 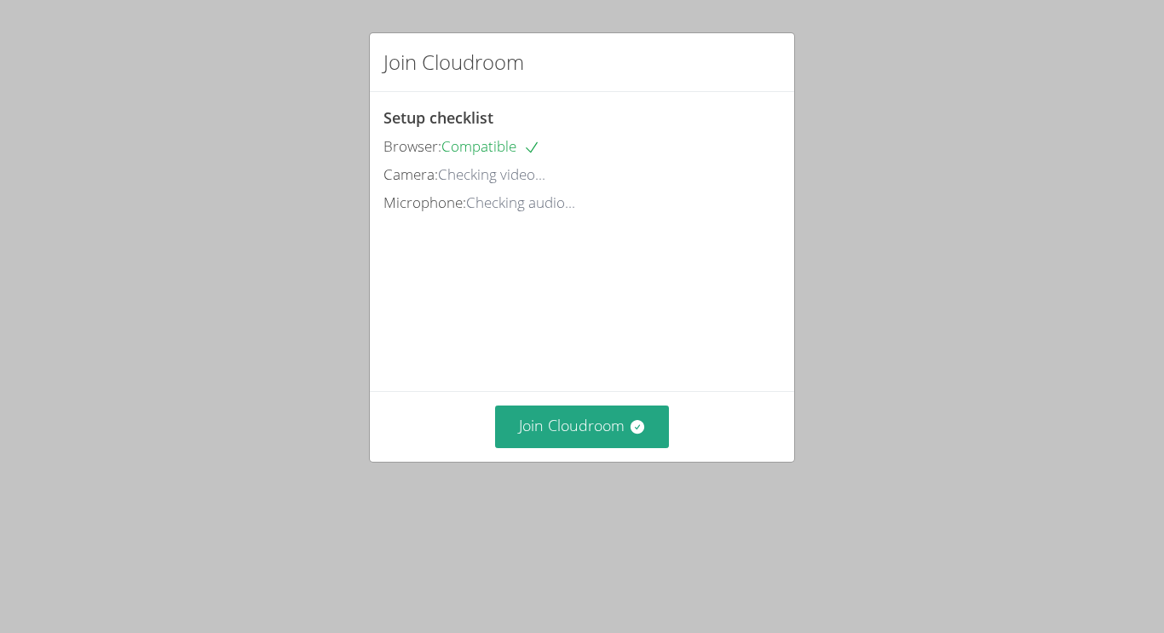 What do you see at coordinates (453, 62) in the screenshot?
I see `h2: Join Cloudroom` at bounding box center [453, 62].